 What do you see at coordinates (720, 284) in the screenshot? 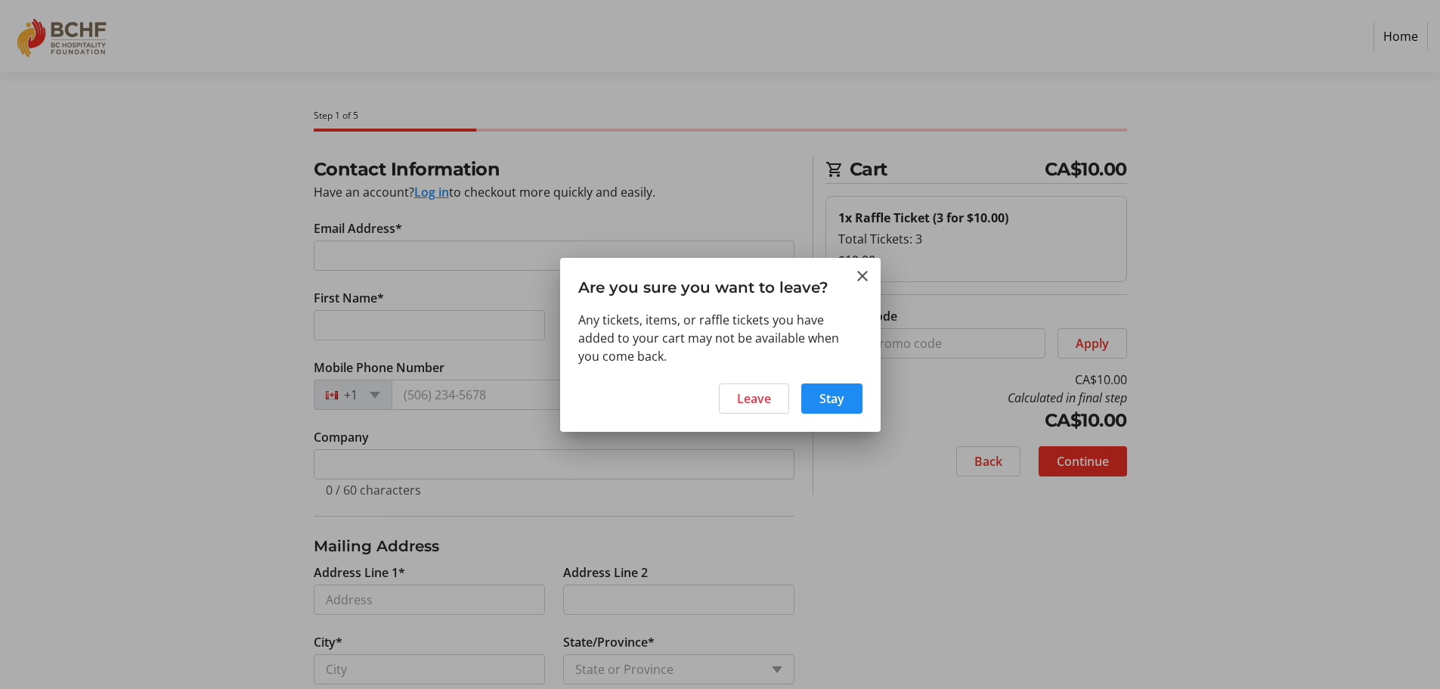
I see `h3: Are you sure you want to leave?` at bounding box center [720, 284].